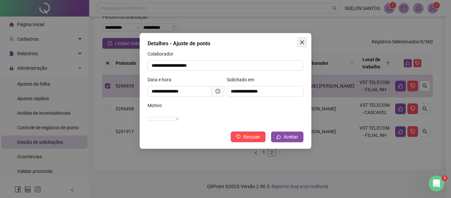 This screenshot has height=198, width=451. I want to click on div: Detalhes - Ajuste de ponto, so click(225, 44).